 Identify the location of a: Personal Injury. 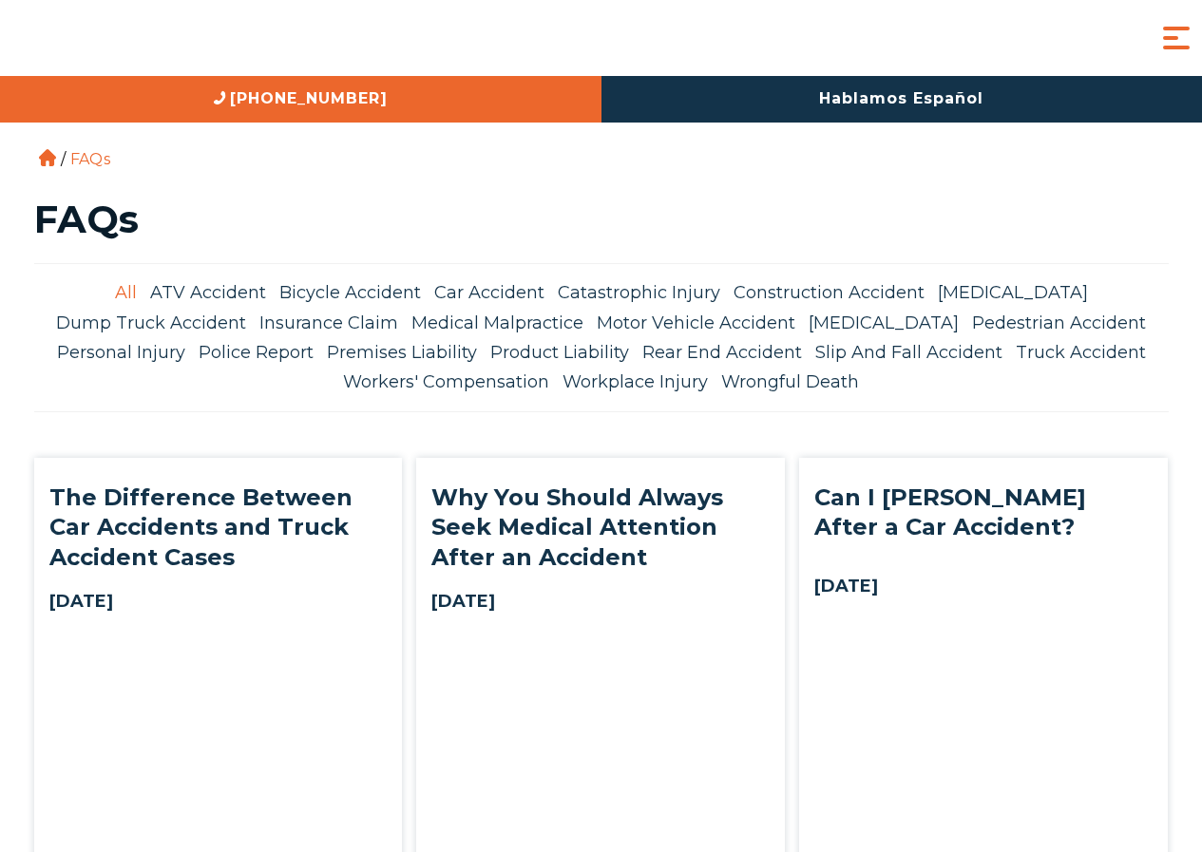
(121, 352).